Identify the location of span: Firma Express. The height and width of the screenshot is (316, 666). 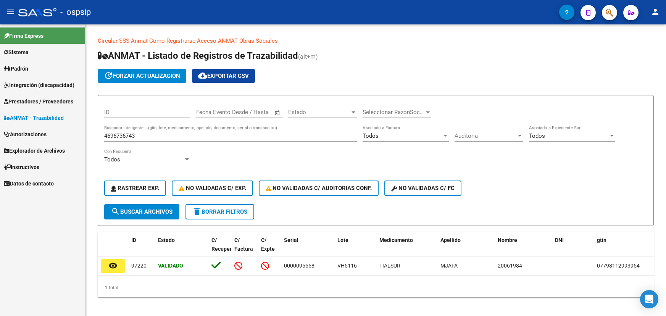
(24, 36).